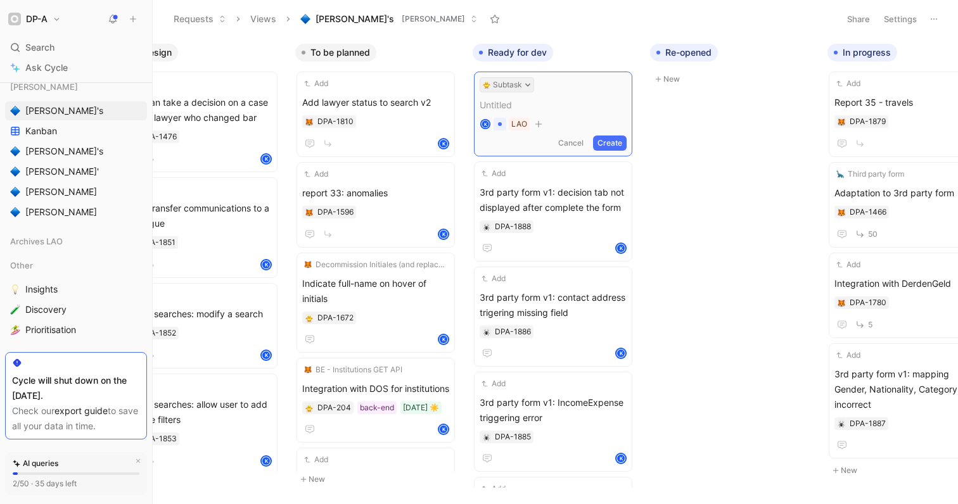 Image resolution: width=958 pixels, height=504 pixels. What do you see at coordinates (381, 265) in the screenshot?
I see `span: Decommission Initiales (and replace by names)` at bounding box center [381, 265].